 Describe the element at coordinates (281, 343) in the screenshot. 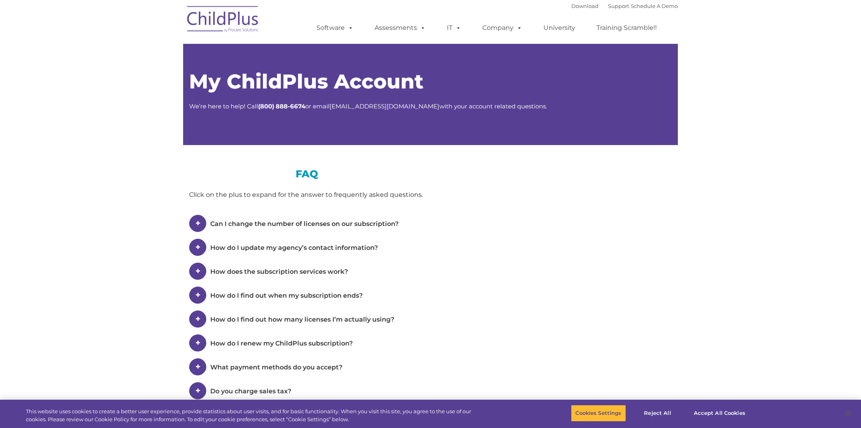

I see `span: How do I renew my ChildPlus subscription?` at that location.